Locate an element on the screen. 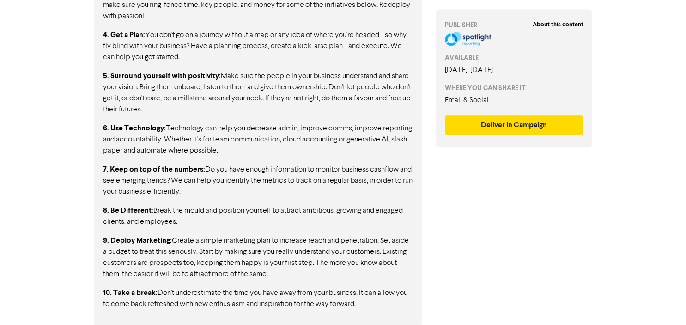  p: Make sure the people in your business understand and share your vision. Bring them onboard, liste... is located at coordinates (258, 92).